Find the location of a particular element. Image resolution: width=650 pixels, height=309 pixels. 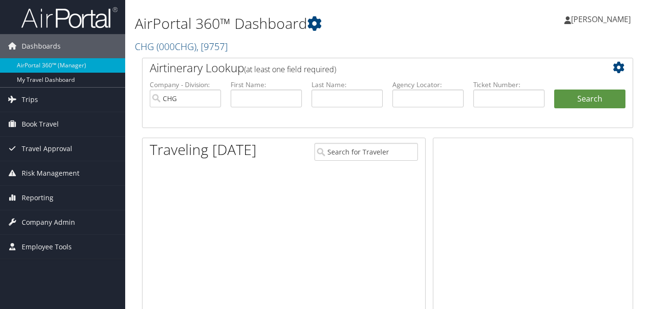

span: Risk Management is located at coordinates (51, 173).